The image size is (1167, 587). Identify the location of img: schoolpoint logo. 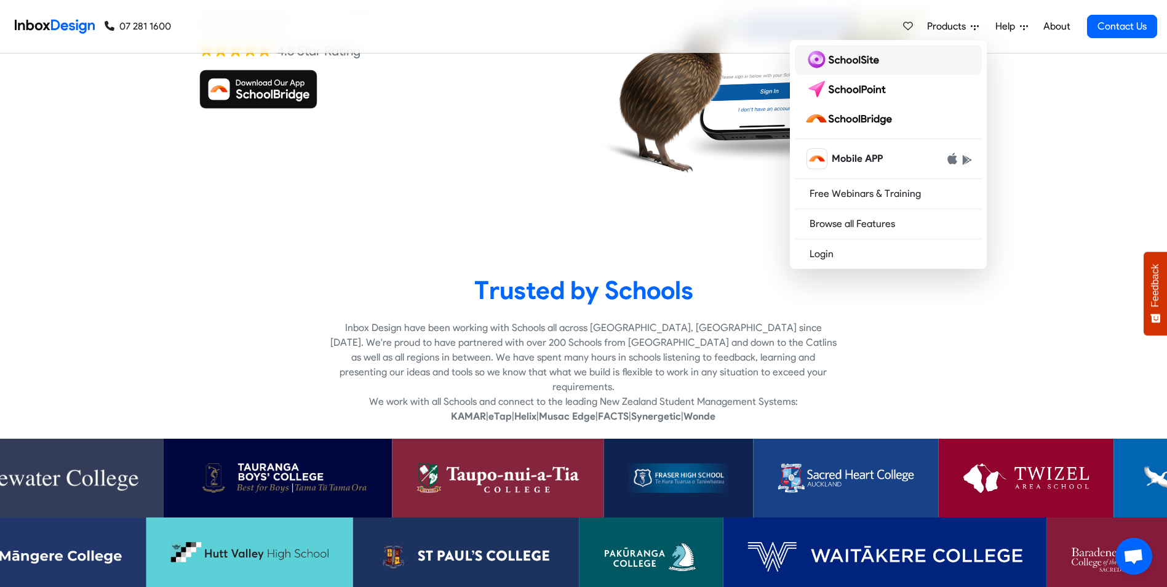
(848, 89).